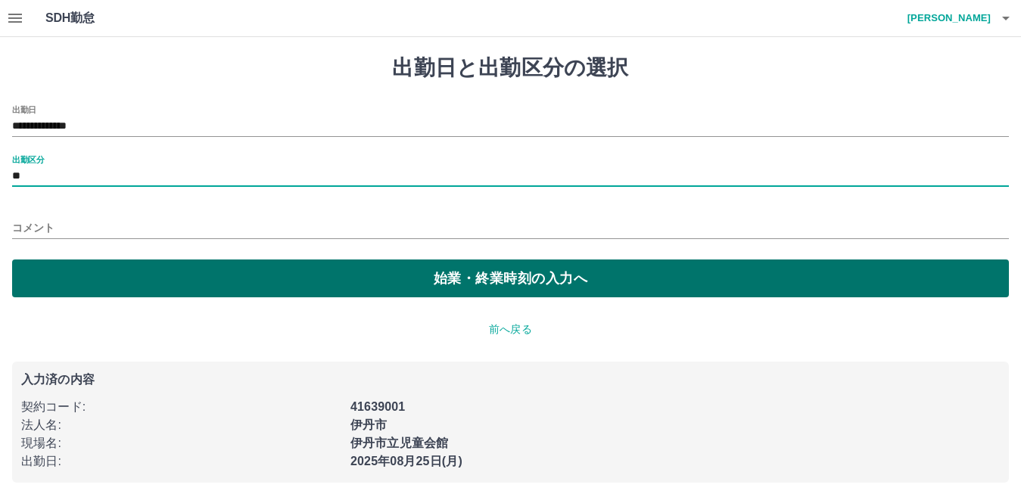  I want to click on h1: 出勤日と出勤区分の選択, so click(510, 68).